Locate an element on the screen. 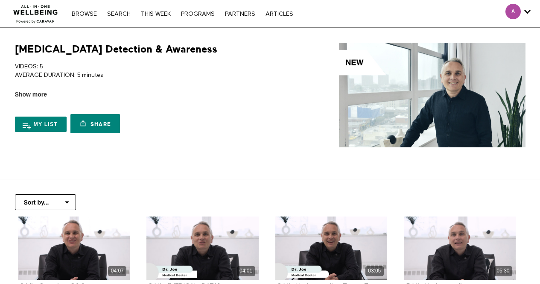 The image size is (540, 284). a: 5 Min Understanding Colorectal Cancer 05:30 is located at coordinates (460, 248).